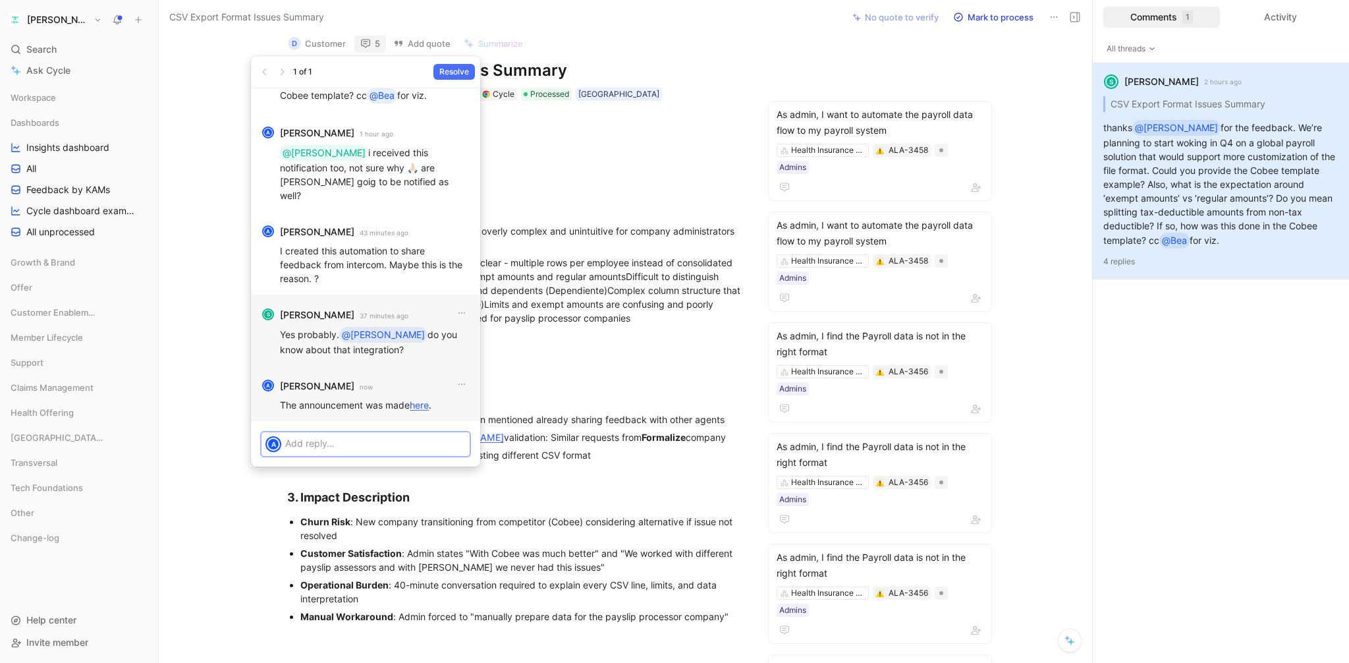 This screenshot has height=663, width=1349. Describe the element at coordinates (454, 72) in the screenshot. I see `span: Resolve` at that location.